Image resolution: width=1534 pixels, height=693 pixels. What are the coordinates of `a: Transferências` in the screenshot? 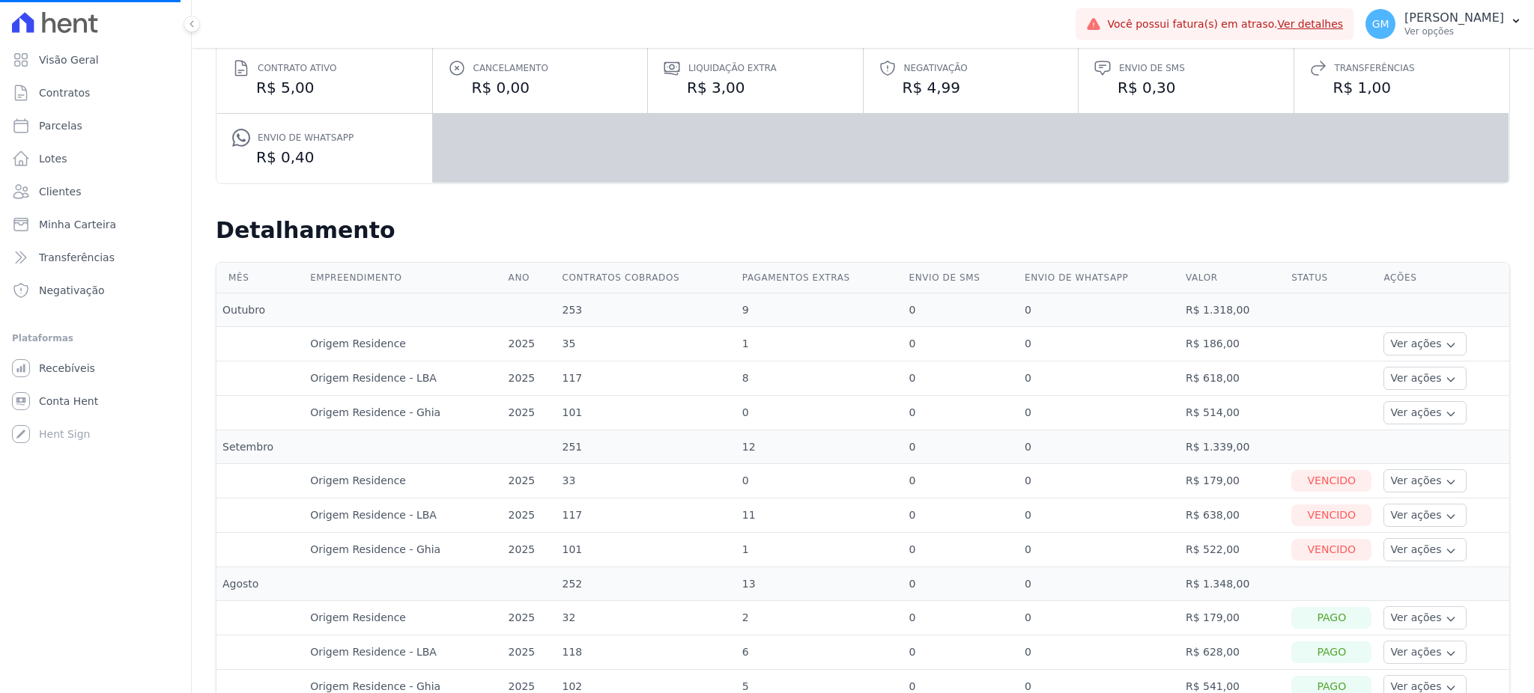 It's located at (95, 258).